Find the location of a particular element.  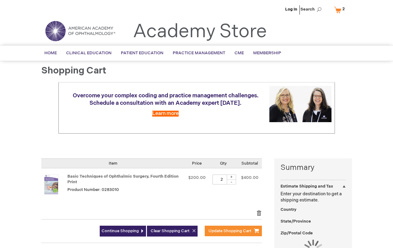

span: Continue Shopping is located at coordinates (120, 231).